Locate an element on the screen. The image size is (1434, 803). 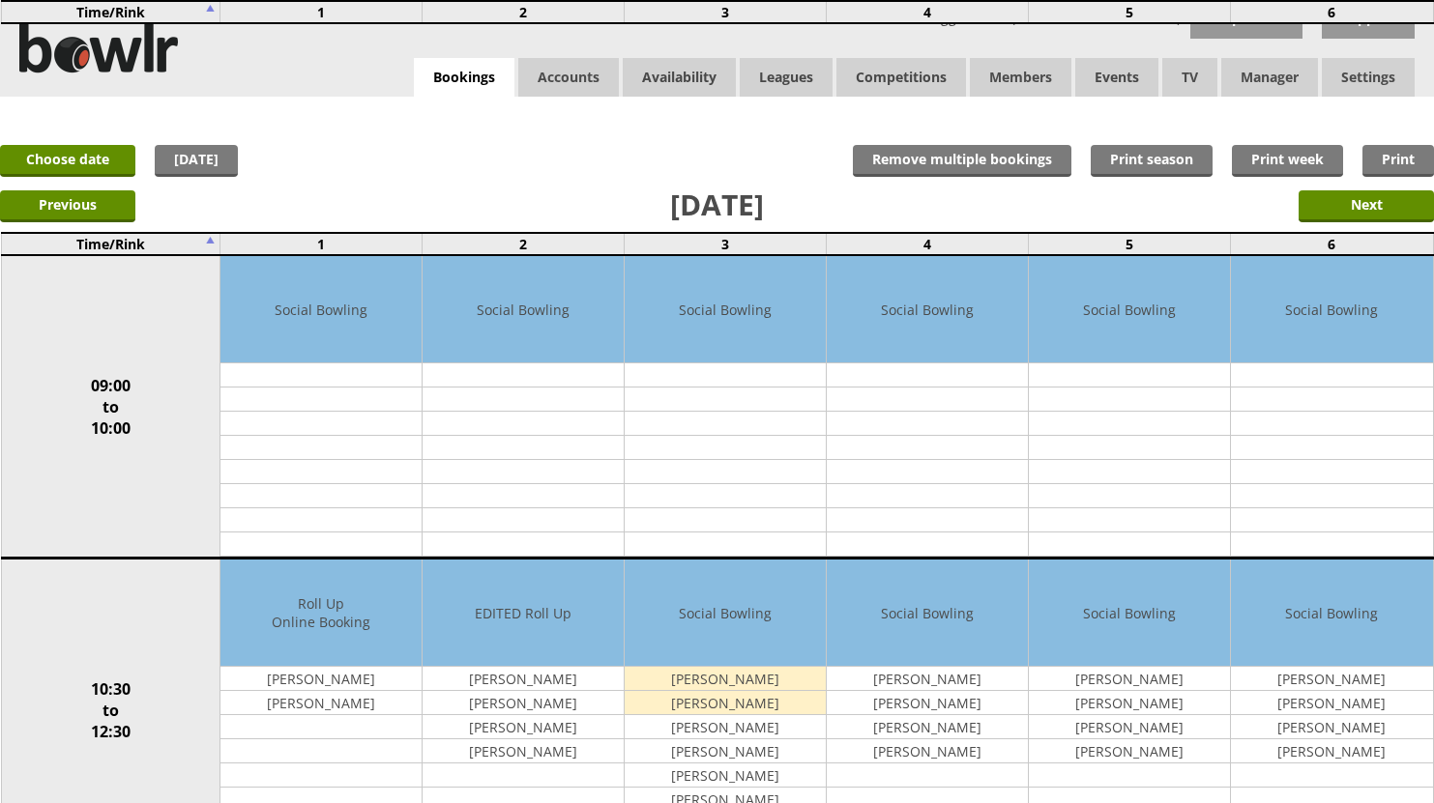
span: Settings is located at coordinates (1368, 77).